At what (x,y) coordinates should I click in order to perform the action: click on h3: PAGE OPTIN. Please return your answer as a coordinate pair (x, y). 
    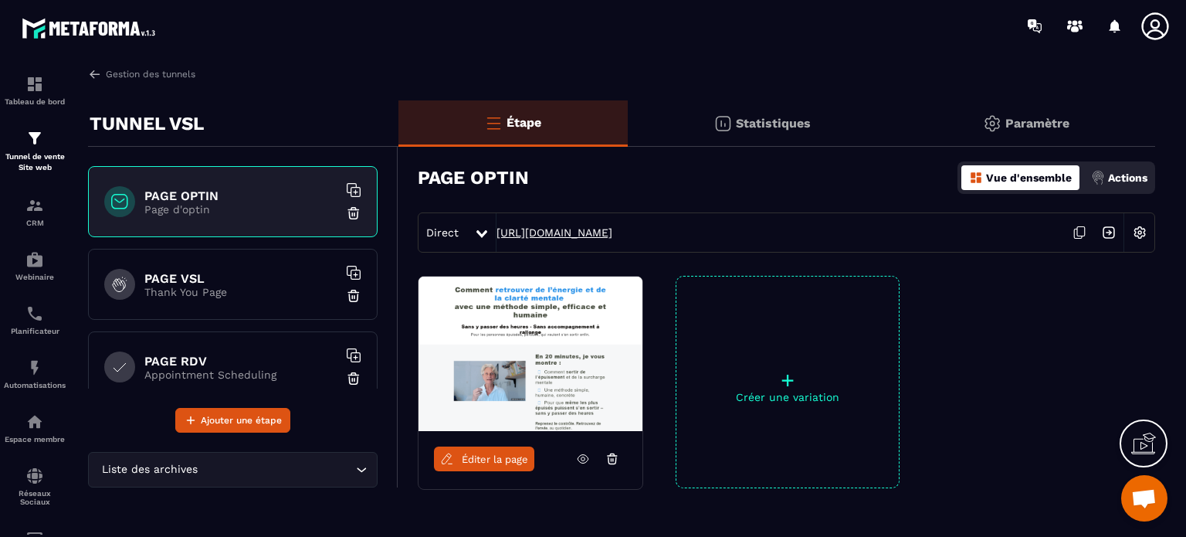
    Looking at the image, I should click on (473, 178).